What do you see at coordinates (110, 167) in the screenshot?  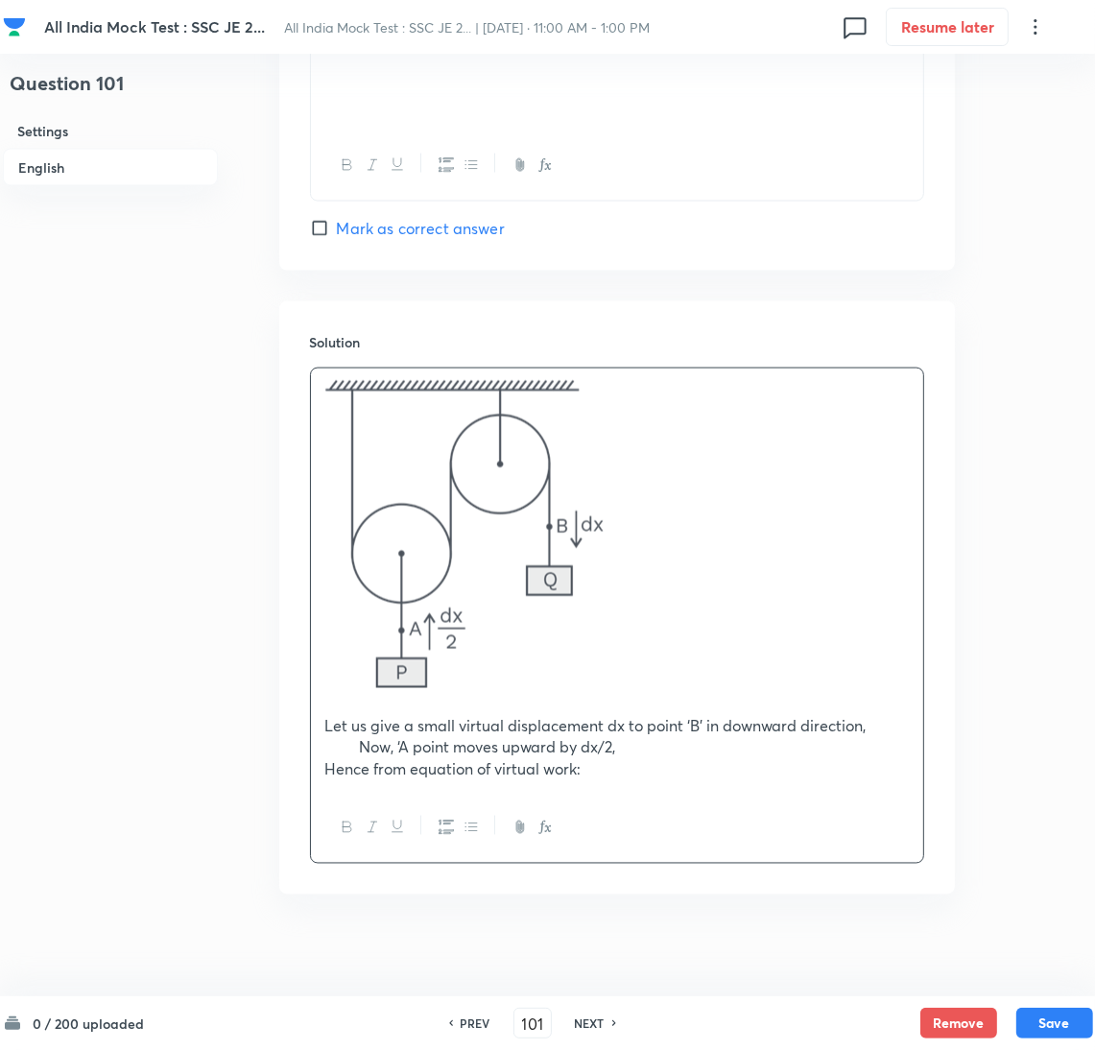 I see `h6: English` at bounding box center [110, 167].